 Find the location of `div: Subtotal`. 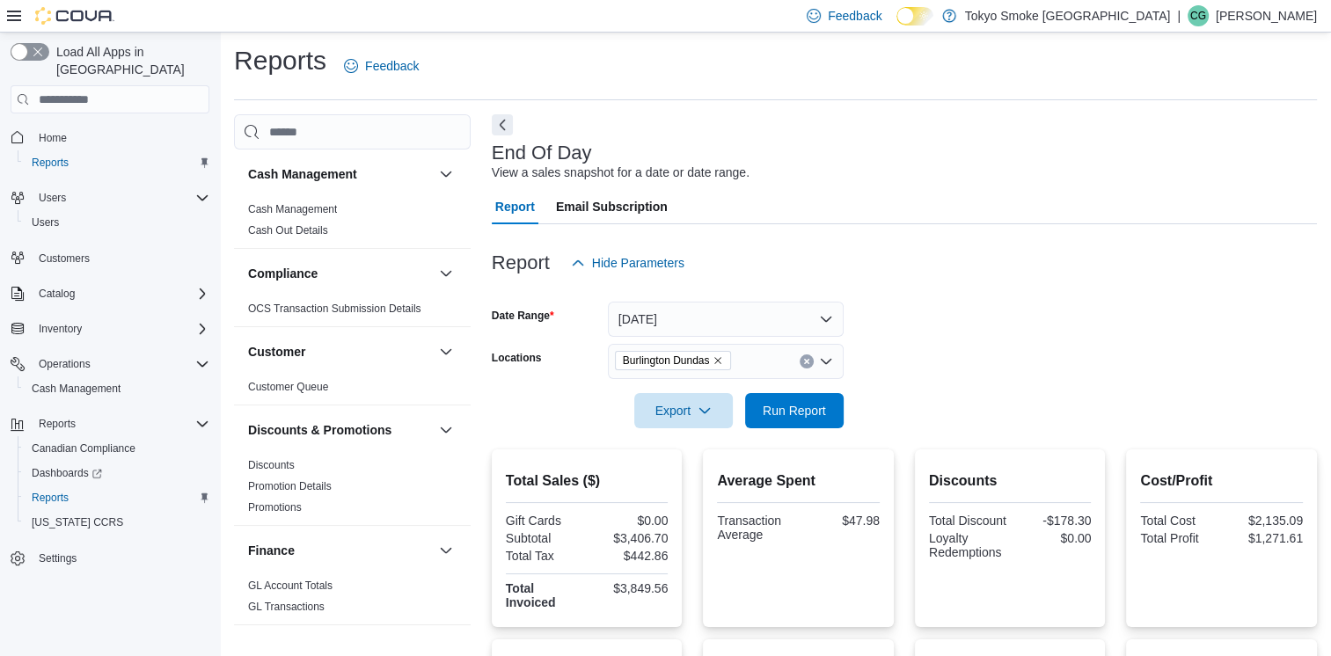

div: Subtotal is located at coordinates (545, 538).